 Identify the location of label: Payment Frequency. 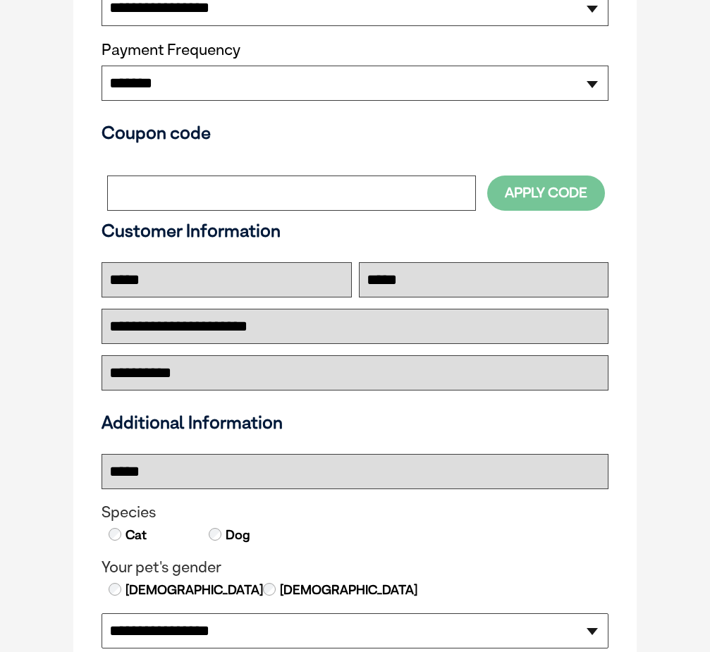
(171, 50).